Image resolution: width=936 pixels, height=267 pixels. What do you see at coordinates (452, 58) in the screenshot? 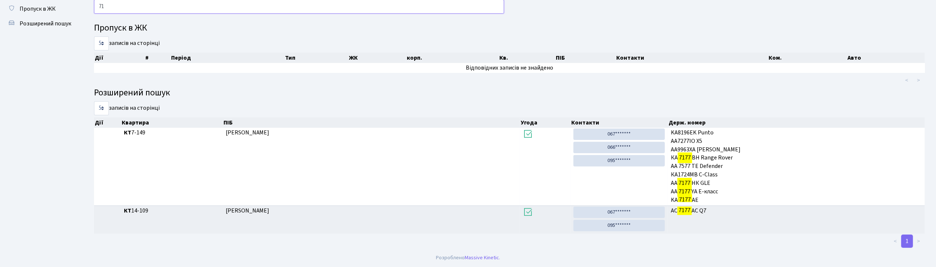
I see `th: корп.` at bounding box center [452, 58].